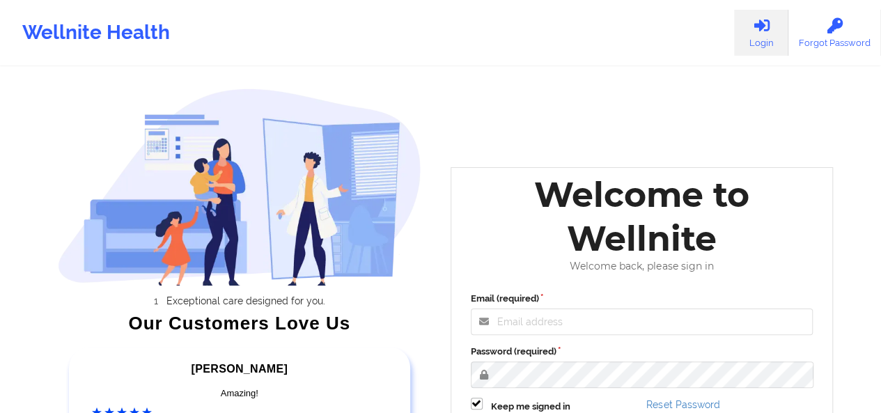  I want to click on div: Welcome to Wellnite, so click(642, 217).